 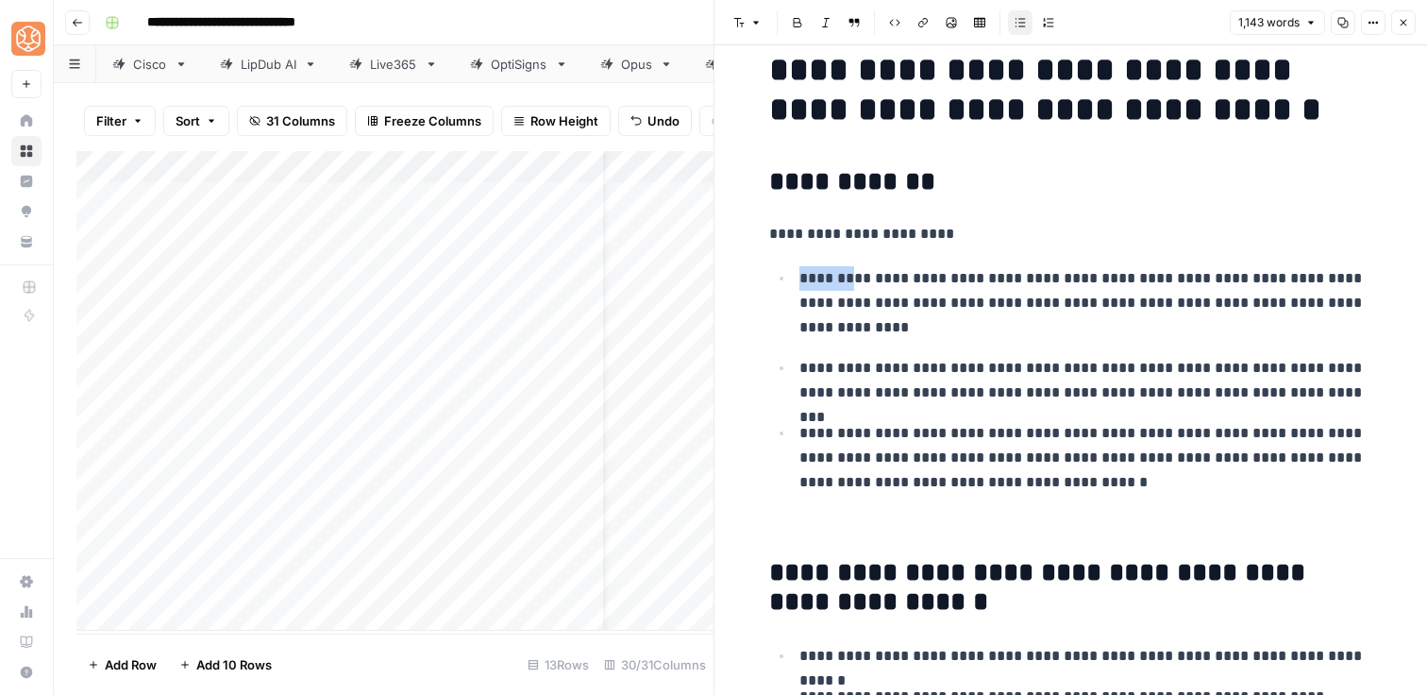 What do you see at coordinates (26, 612) in the screenshot?
I see `a: Usage` at bounding box center [26, 612].